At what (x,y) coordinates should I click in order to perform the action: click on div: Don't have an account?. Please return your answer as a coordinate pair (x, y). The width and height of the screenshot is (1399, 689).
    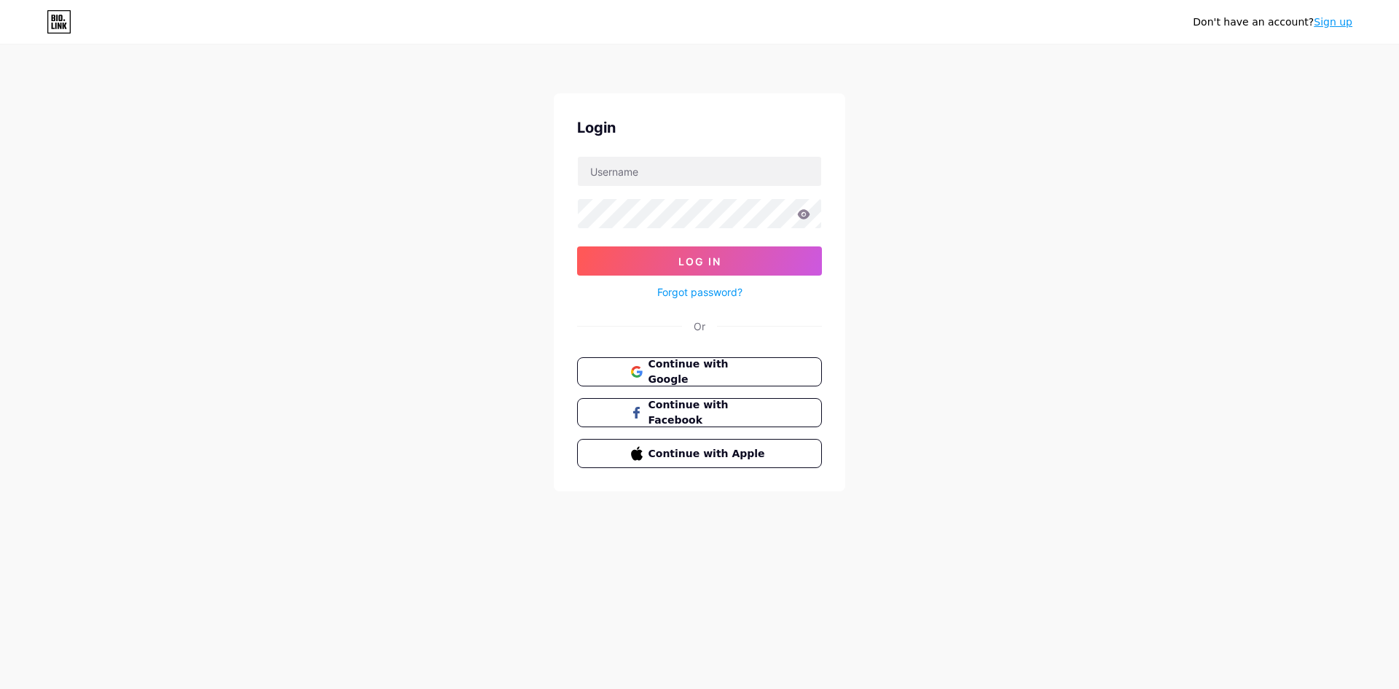
    Looking at the image, I should click on (1273, 22).